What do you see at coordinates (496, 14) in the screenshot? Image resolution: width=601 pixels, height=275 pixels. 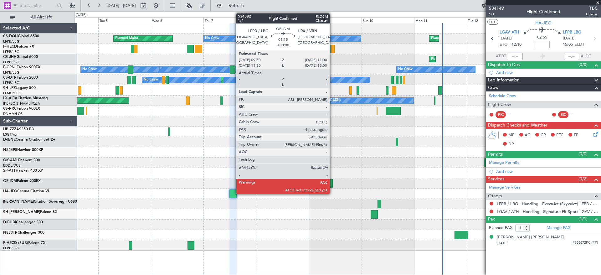 I see `span: 1/1` at bounding box center [496, 14].